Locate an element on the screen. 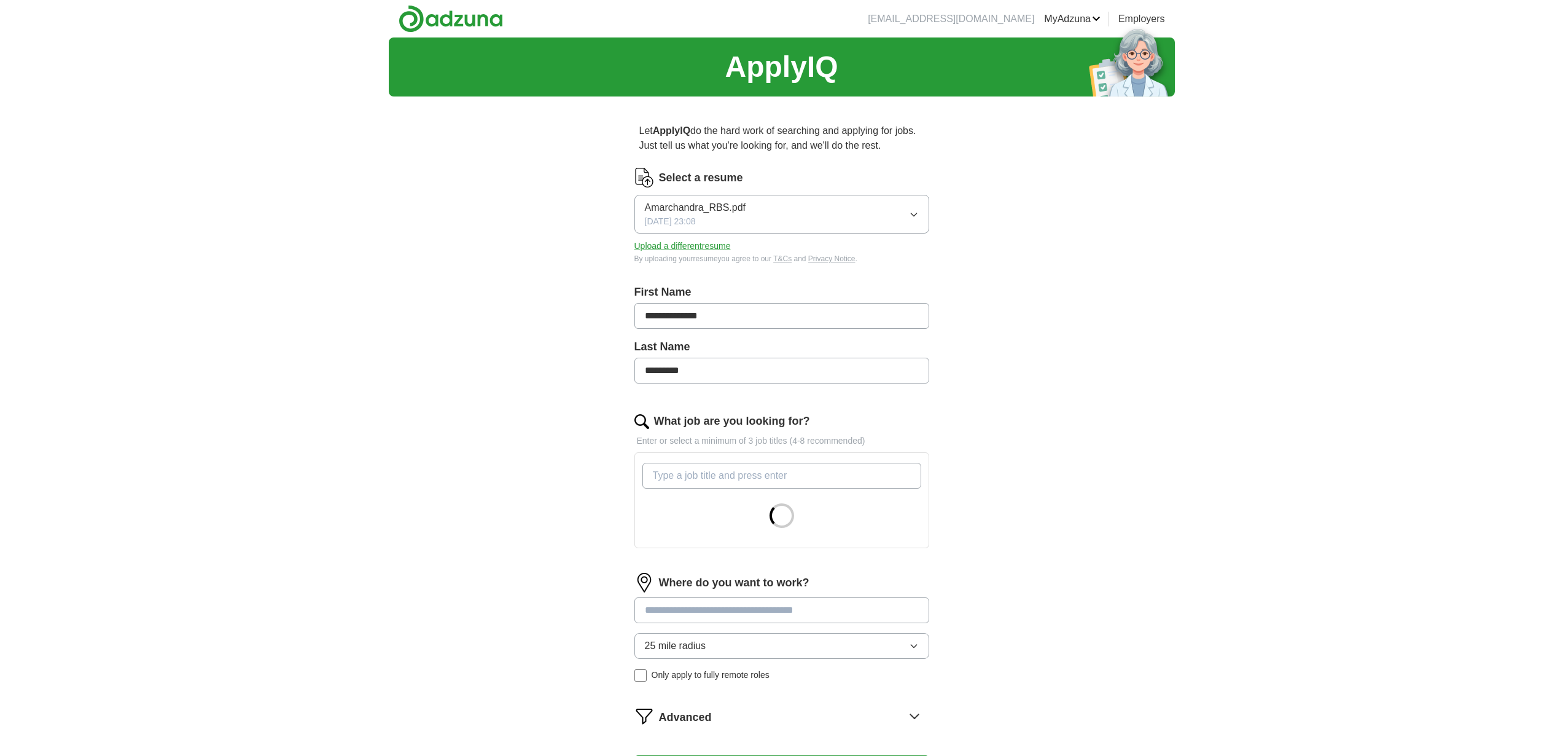 This screenshot has height=756, width=1563. label: Last Name is located at coordinates (782, 346).